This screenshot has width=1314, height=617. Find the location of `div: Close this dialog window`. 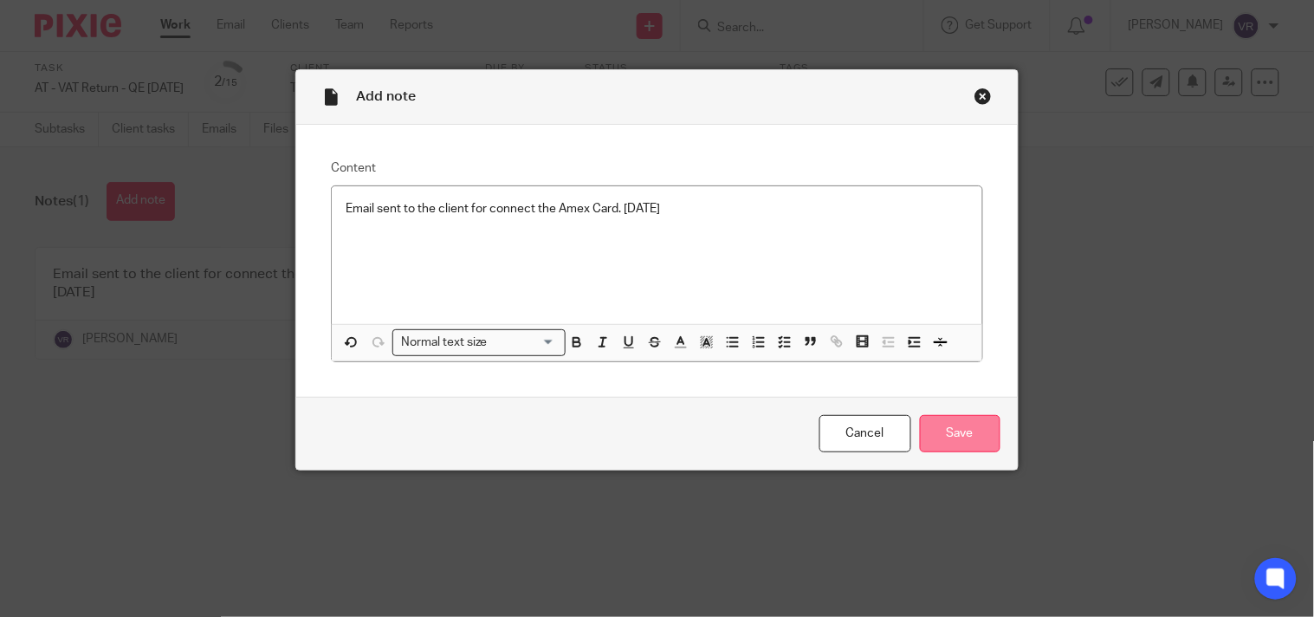

div: Close this dialog window is located at coordinates (983, 96).